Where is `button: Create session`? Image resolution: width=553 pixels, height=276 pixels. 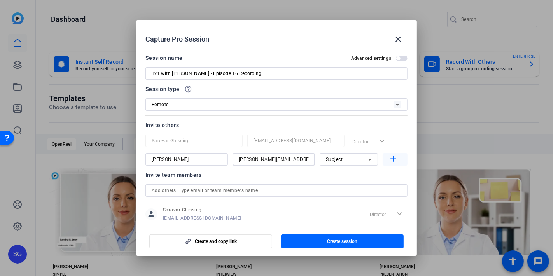 button: Create session is located at coordinates (343, 241).